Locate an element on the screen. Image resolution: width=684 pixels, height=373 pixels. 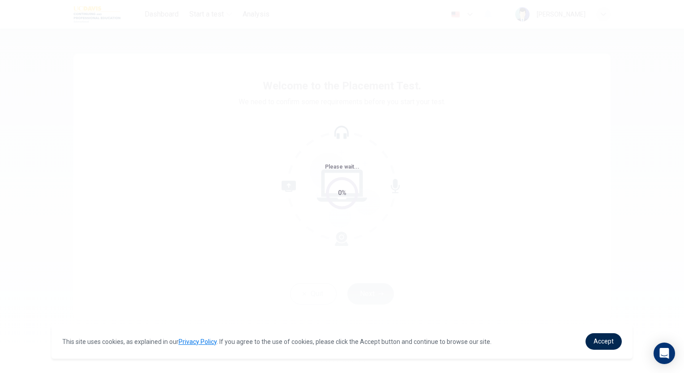
div: Open Intercom Messenger is located at coordinates (664, 354).